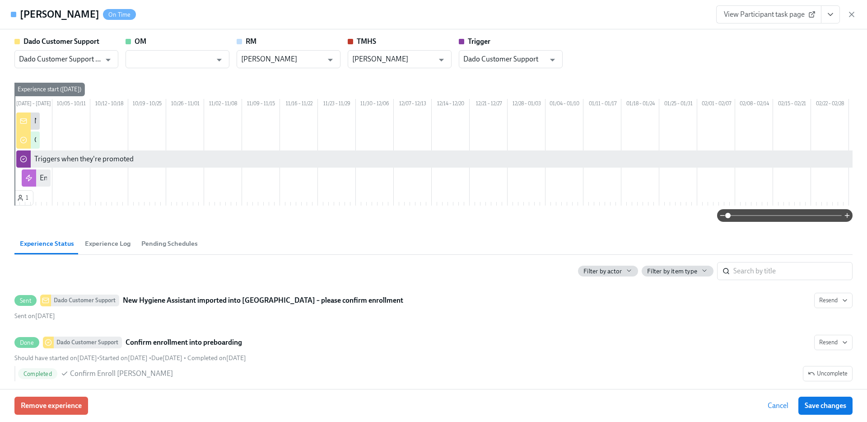  Describe the element at coordinates (793, 271) in the screenshot. I see `input: Search by title` at that location.